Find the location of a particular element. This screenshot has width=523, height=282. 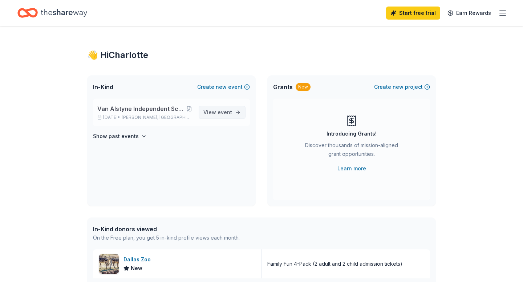

a: Learn more is located at coordinates (351, 169).